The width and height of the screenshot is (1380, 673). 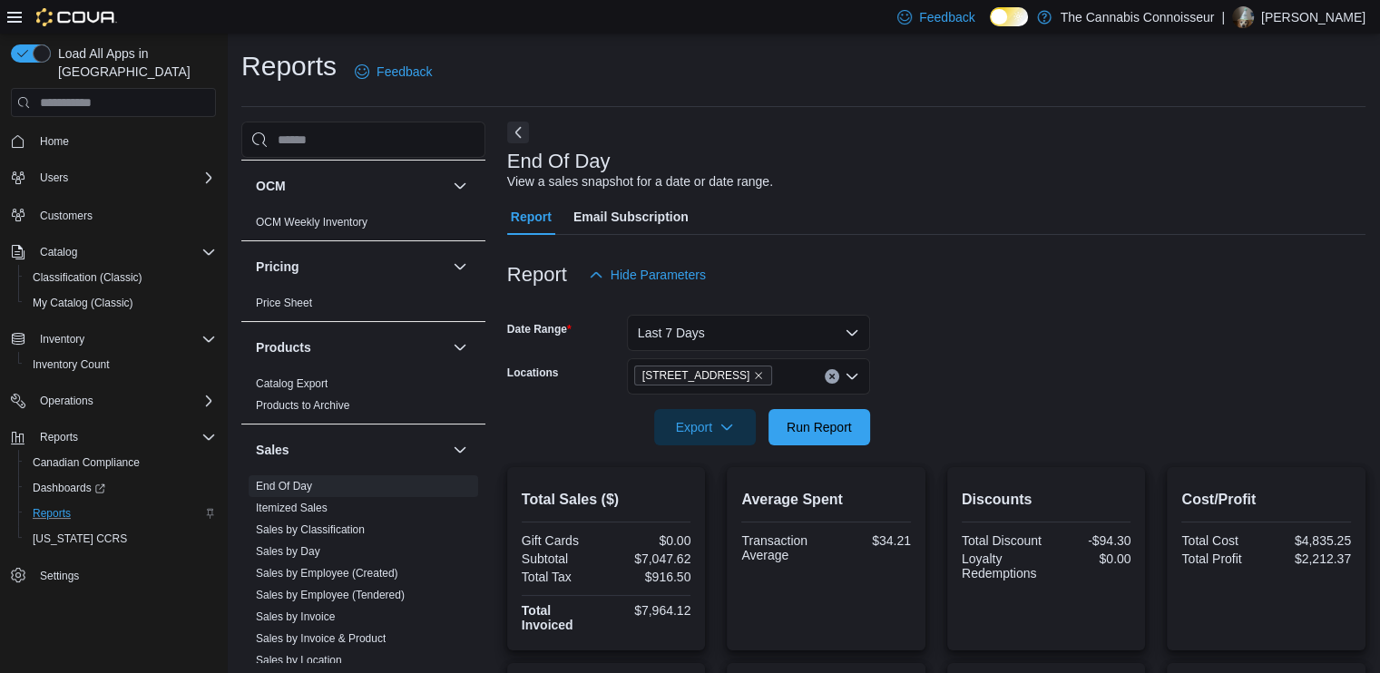 What do you see at coordinates (62, 339) in the screenshot?
I see `span: Inventory` at bounding box center [62, 339].